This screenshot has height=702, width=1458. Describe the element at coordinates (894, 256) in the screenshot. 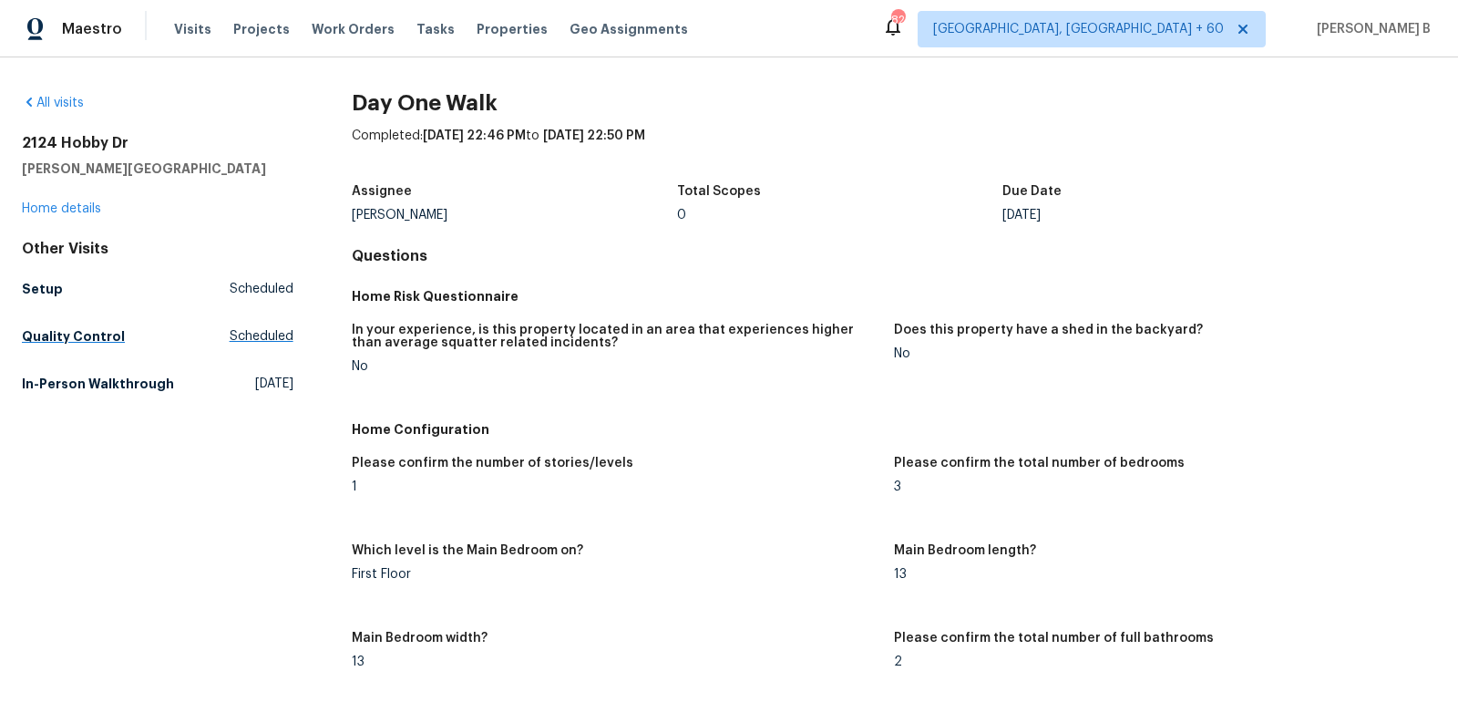

I see `h4: Questions` at that location.